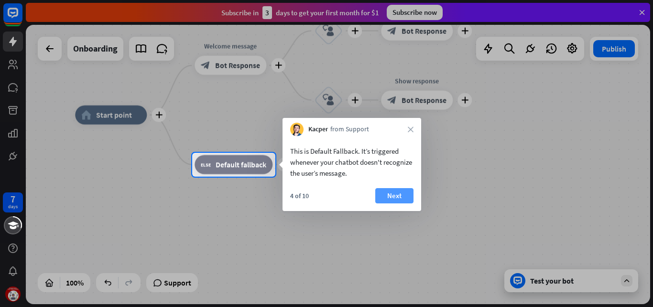  Describe the element at coordinates (352, 162) in the screenshot. I see `div: This is Default Fallback. It’s triggered whenever your chatbot doesn't recognize the user’s message.` at that location.